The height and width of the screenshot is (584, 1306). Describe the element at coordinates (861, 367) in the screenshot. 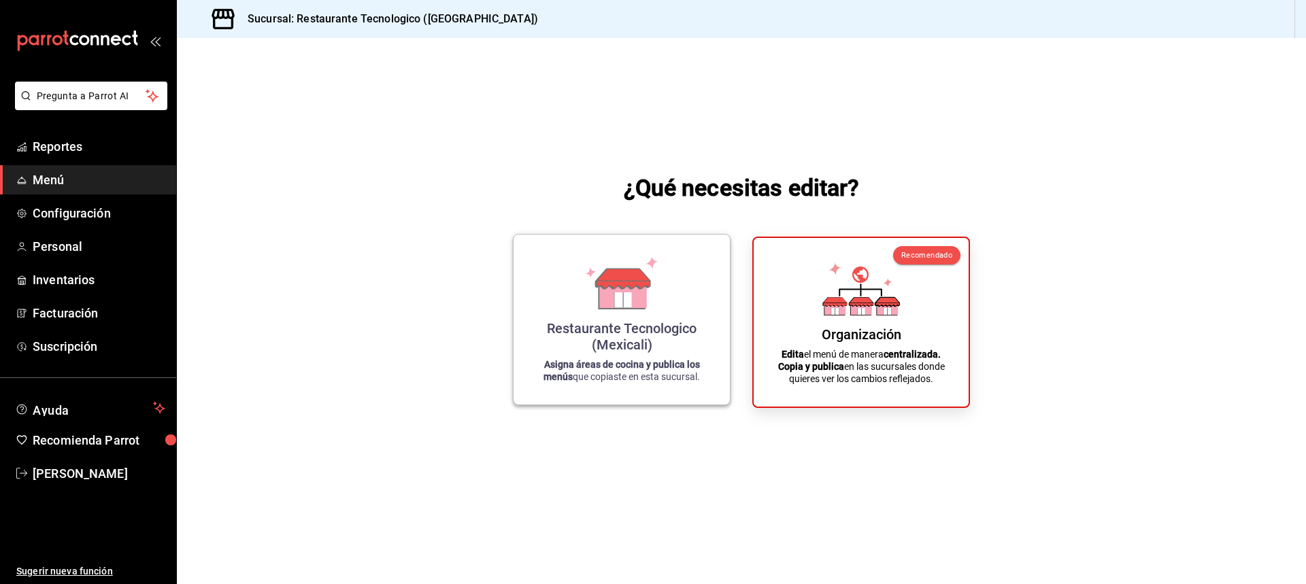

I see `p: el menú de manera en las sucursales donde quieres ver los cambios reflejados.` at that location.